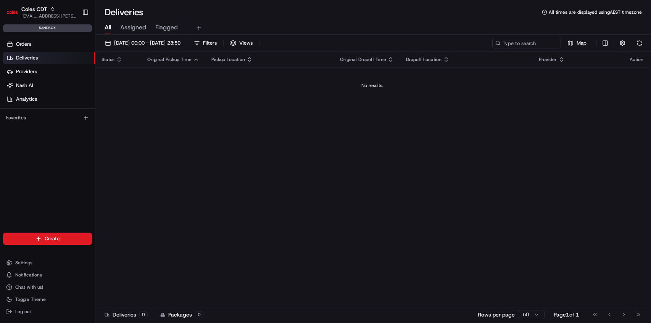  Describe the element at coordinates (637, 60) in the screenshot. I see `div: Action` at that location.